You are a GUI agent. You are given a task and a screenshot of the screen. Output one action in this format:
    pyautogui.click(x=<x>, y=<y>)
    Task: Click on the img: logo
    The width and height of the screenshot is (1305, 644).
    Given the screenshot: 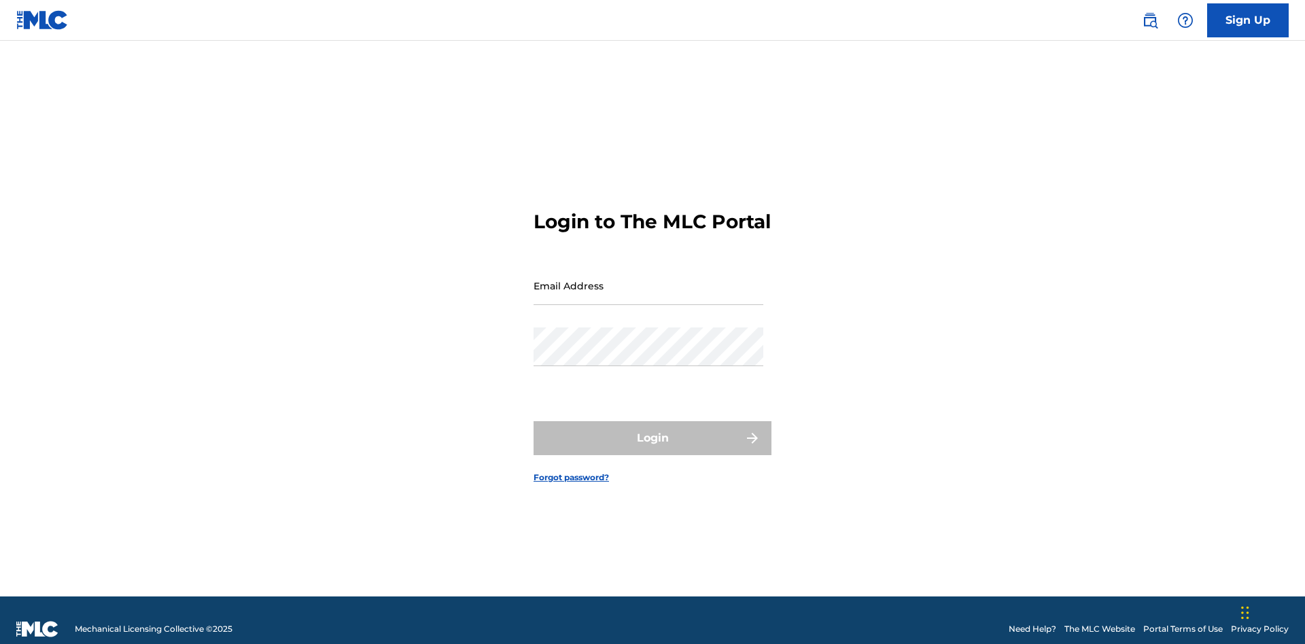 What is the action you would take?
    pyautogui.click(x=37, y=629)
    